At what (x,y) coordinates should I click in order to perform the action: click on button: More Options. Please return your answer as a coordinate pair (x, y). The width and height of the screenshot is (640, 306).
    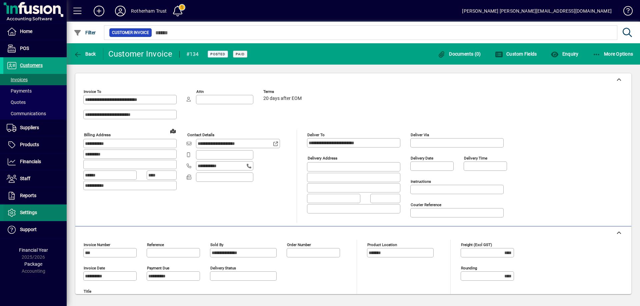
    Looking at the image, I should click on (613, 54).